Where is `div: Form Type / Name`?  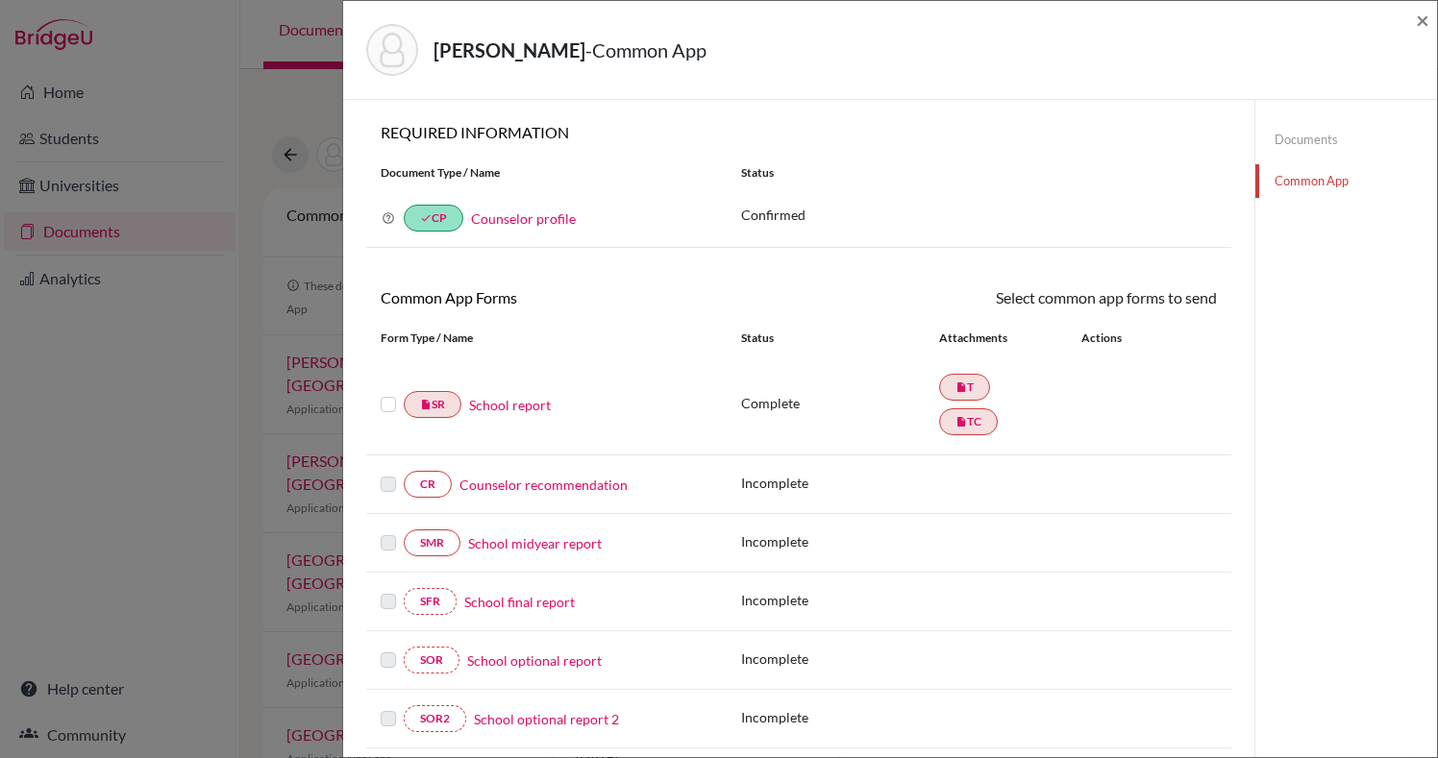
div: Form Type / Name is located at coordinates (546, 338).